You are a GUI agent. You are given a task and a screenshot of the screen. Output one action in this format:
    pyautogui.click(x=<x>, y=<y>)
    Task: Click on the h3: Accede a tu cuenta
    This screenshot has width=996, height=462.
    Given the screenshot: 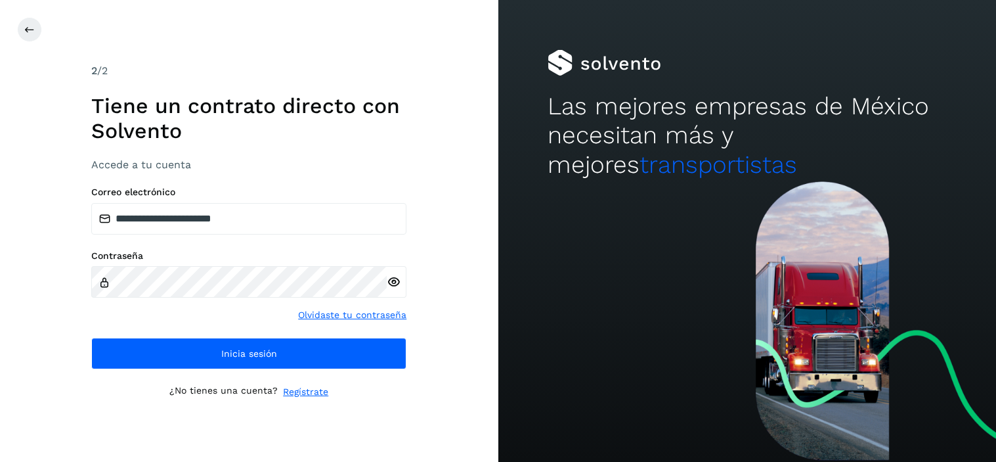 What is the action you would take?
    pyautogui.click(x=249, y=164)
    